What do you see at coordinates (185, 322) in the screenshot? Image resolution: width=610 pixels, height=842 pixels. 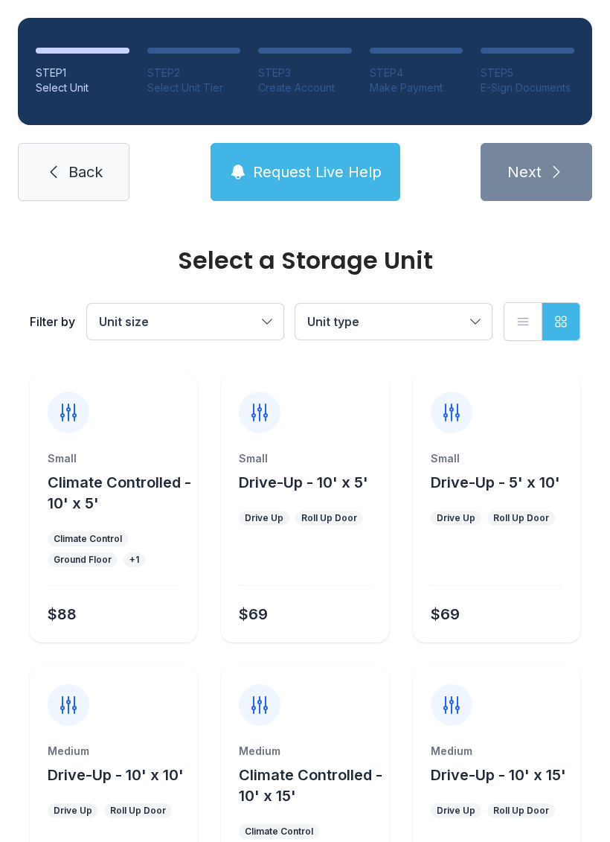 I see `button: Unit size` at bounding box center [185, 322].